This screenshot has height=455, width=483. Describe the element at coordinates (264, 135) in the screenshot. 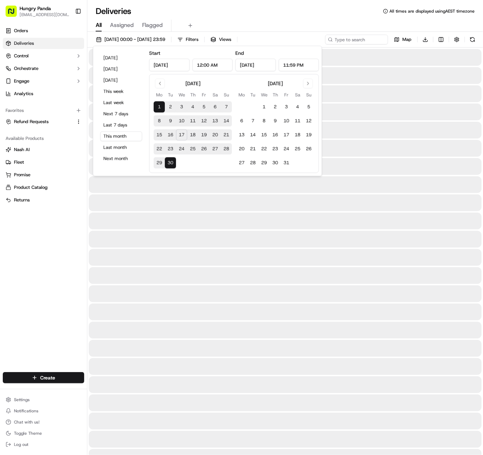

I see `button: 15` at that location.